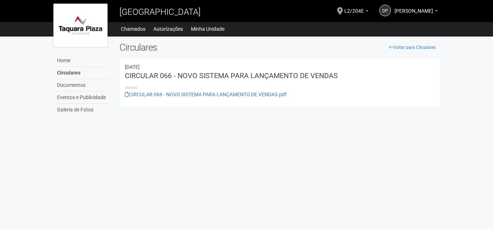 The height and width of the screenshot is (229, 493). What do you see at coordinates (82, 85) in the screenshot?
I see `a: Documentos` at bounding box center [82, 85].